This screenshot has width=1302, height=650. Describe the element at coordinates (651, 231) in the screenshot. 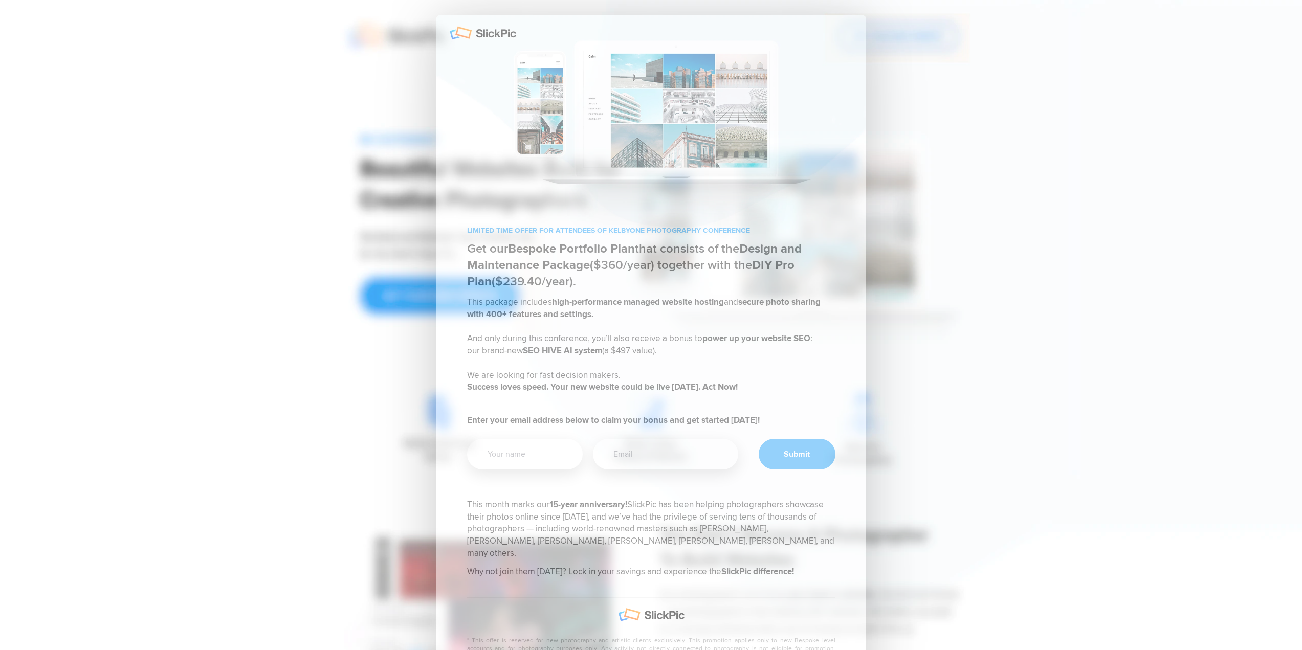

I see `p: LIMITED TIME OFFER FOR ATTENDEES OF KELBYONE PHOTOGRAPHY CONFERENCE` at that location.